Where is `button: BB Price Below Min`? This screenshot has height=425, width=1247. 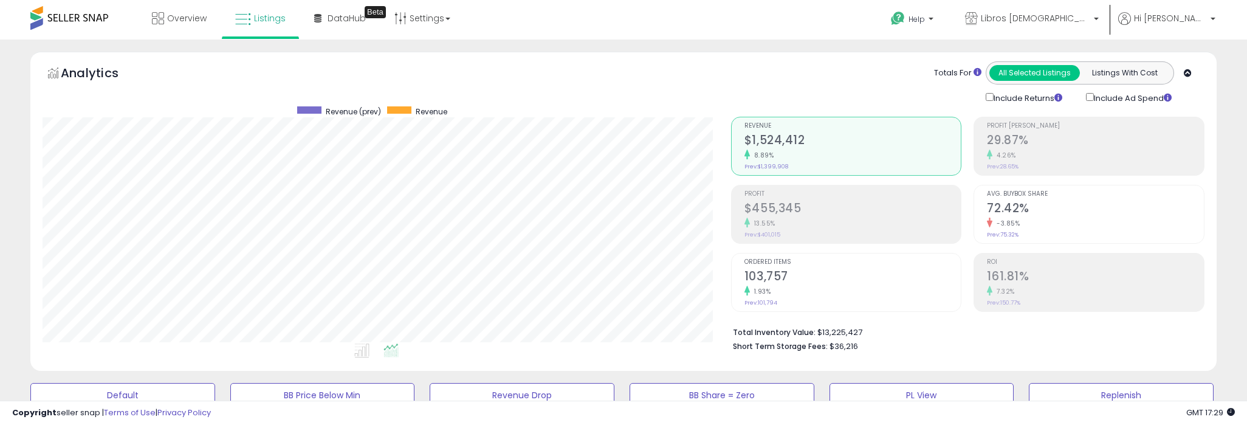
button: BB Price Below Min is located at coordinates (323, 395).